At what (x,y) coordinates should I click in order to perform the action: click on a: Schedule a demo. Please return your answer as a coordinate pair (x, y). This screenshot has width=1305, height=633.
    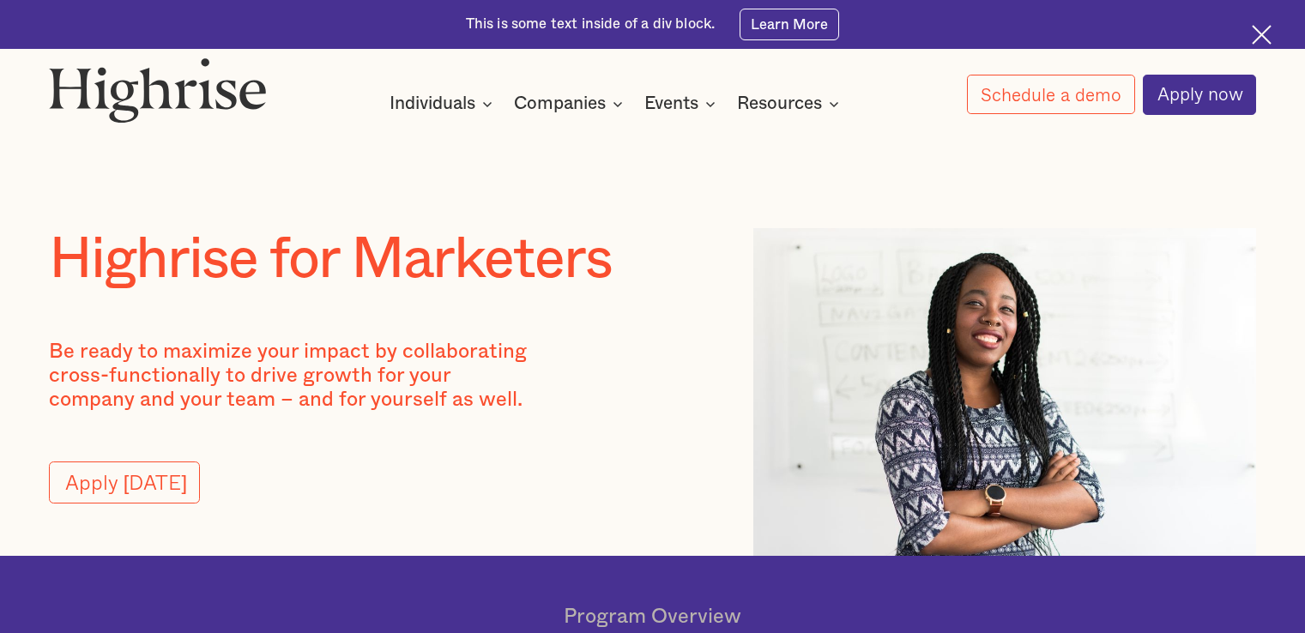
    Looking at the image, I should click on (1051, 94).